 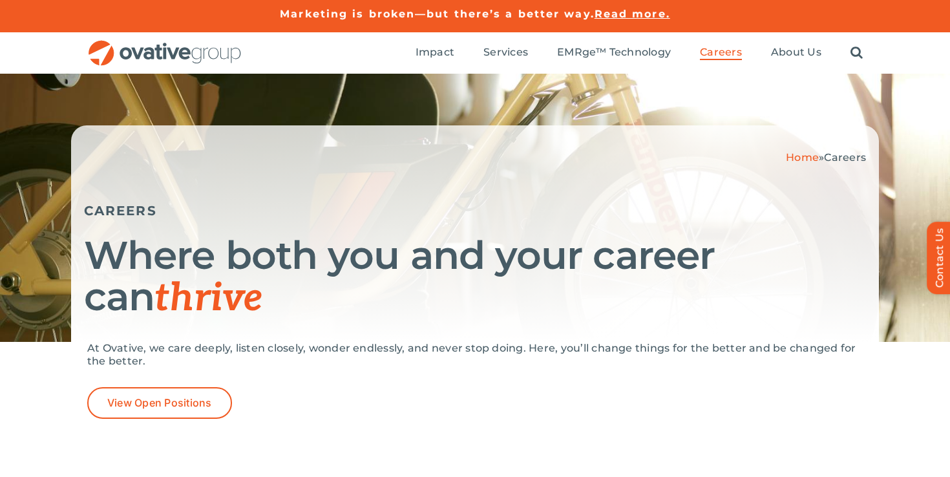 I want to click on a: EMRge™ Technology, so click(x=614, y=53).